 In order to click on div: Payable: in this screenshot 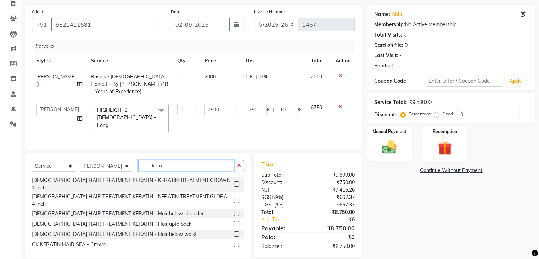, I will do `click(282, 228)`.